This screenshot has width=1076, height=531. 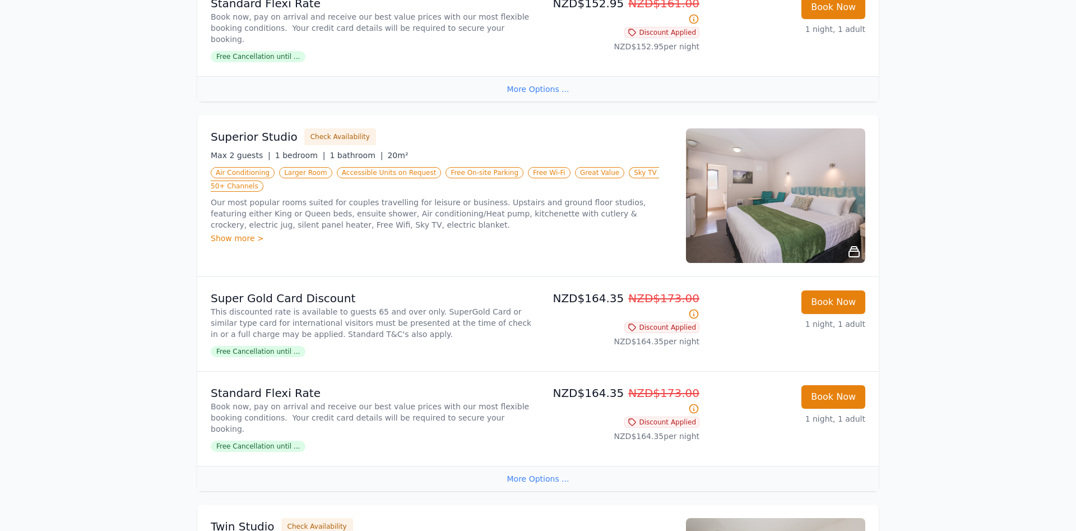 I want to click on span: Great Value, so click(x=600, y=173).